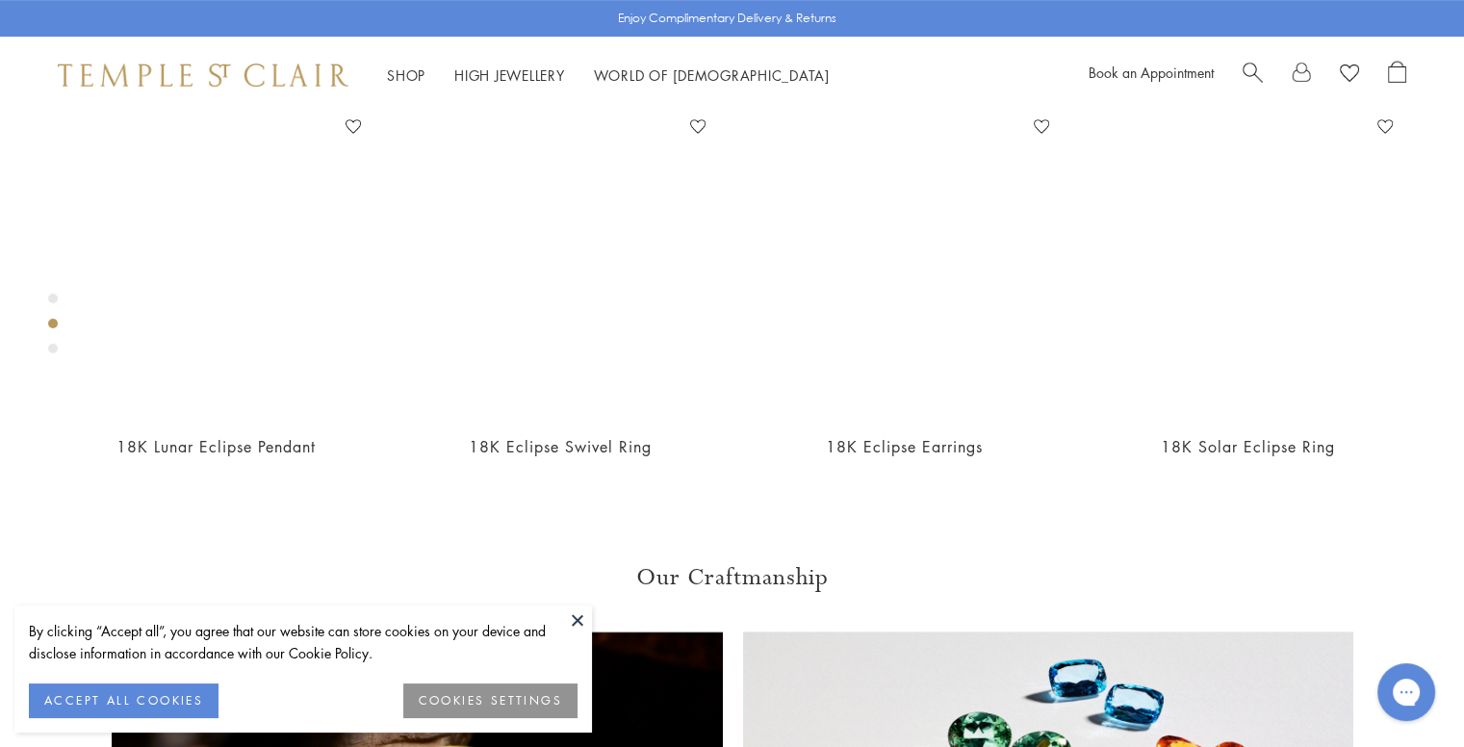 The image size is (1464, 747). I want to click on nav: Main navigation, so click(608, 75).